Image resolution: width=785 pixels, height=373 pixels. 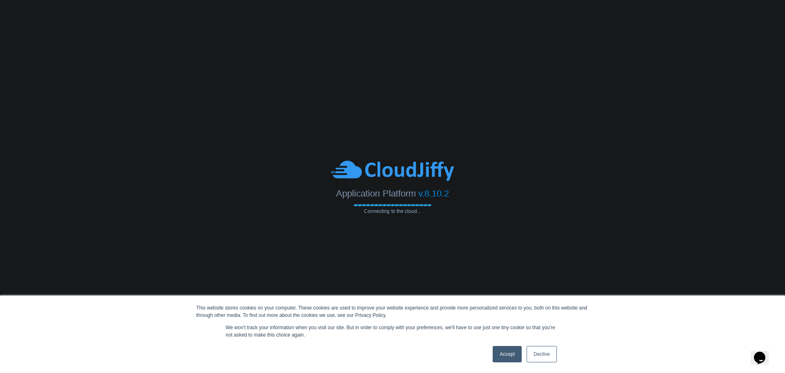 What do you see at coordinates (433, 193) in the screenshot?
I see `span: v.8.10.2` at bounding box center [433, 193].